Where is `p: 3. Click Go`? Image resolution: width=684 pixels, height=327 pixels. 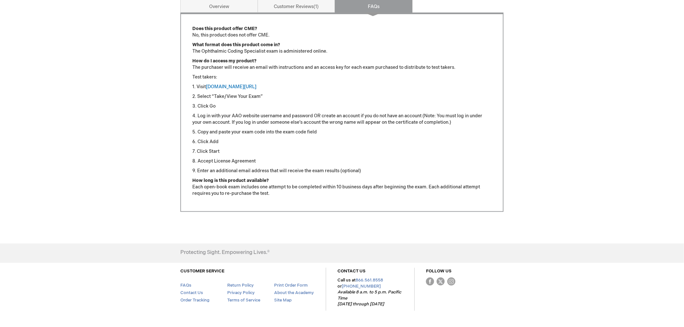
p: 3. Click Go is located at coordinates (342, 106).